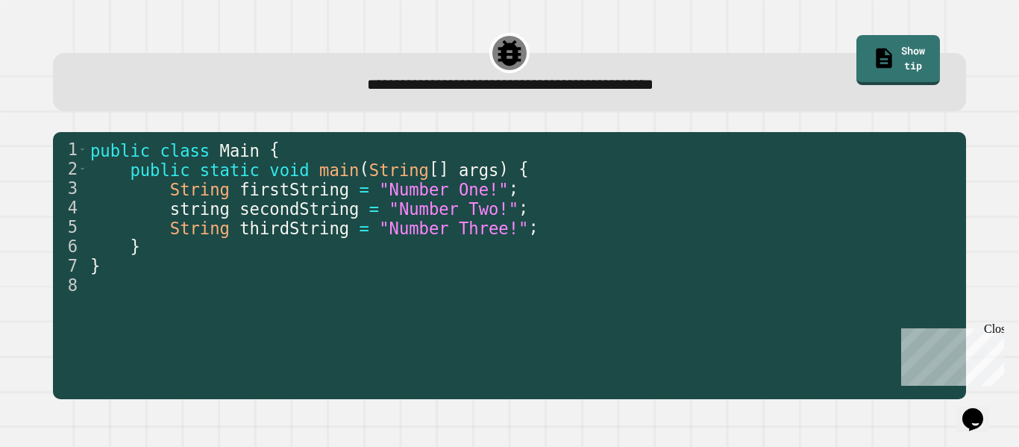 The image size is (1019, 447). Describe the element at coordinates (54, 50) in the screenshot. I see `div: Chat with us now!Close` at that location.